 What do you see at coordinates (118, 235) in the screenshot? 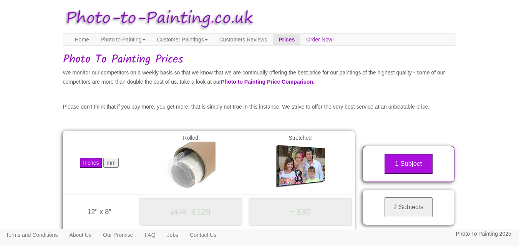
I see `a: Our Promise` at bounding box center [118, 235].